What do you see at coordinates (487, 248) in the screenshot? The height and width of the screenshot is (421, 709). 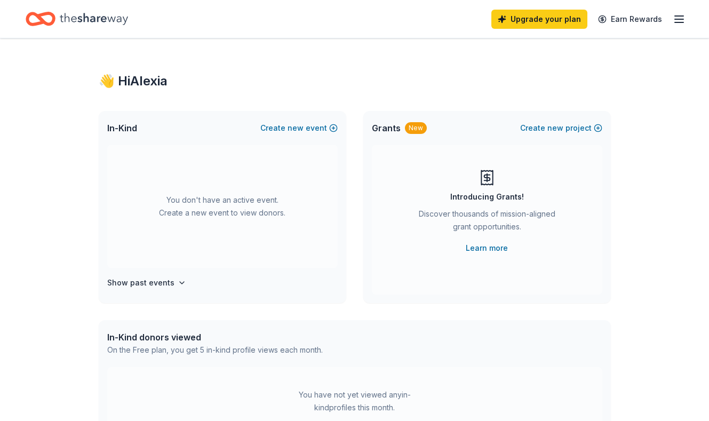 I see `a: Learn more` at bounding box center [487, 248].